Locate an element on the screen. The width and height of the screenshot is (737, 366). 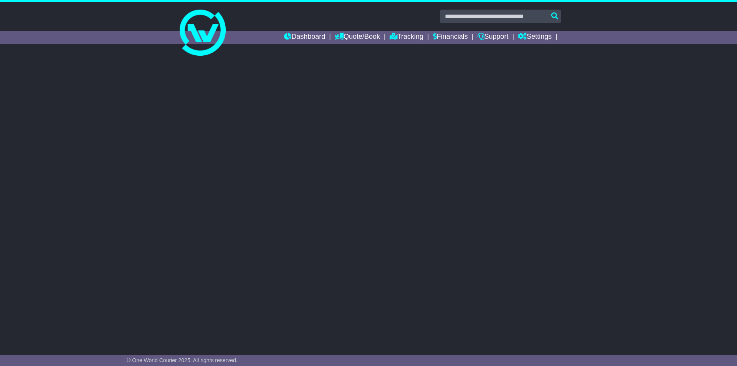
a: Support is located at coordinates (493, 37).